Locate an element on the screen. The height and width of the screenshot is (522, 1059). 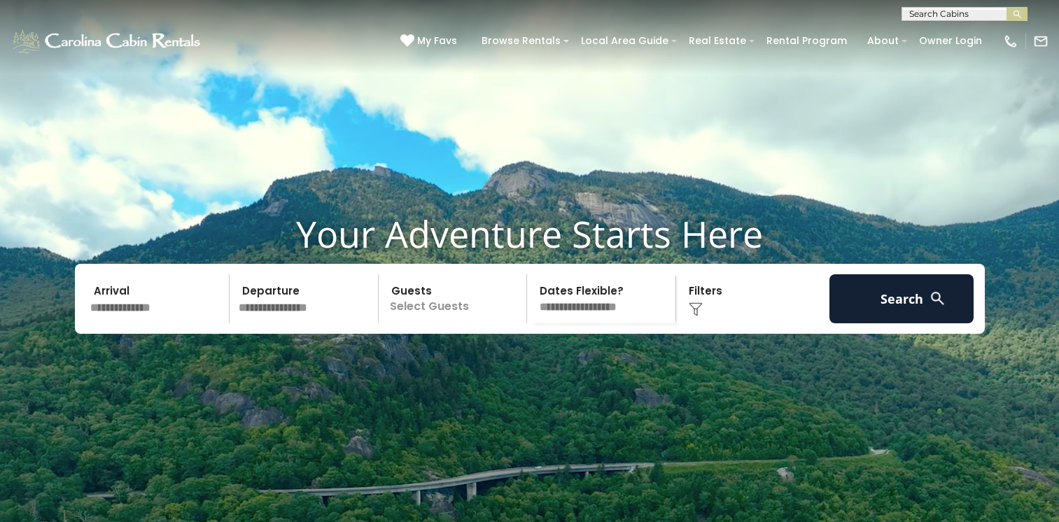
a: Real Estate is located at coordinates (717, 41).